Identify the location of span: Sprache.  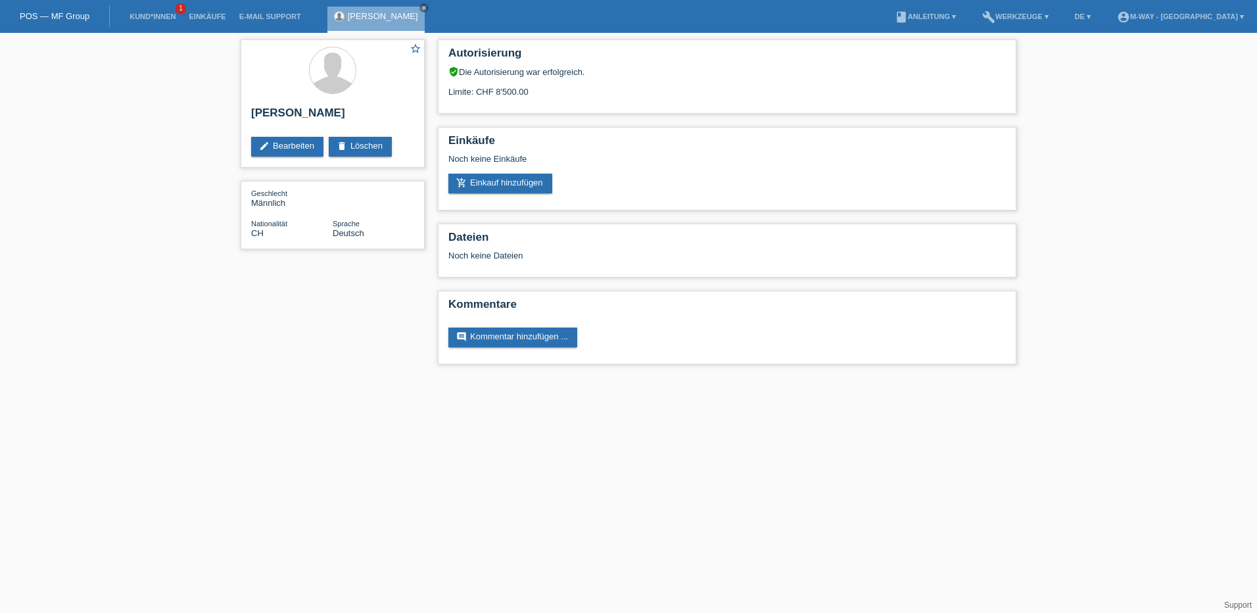
(346, 224).